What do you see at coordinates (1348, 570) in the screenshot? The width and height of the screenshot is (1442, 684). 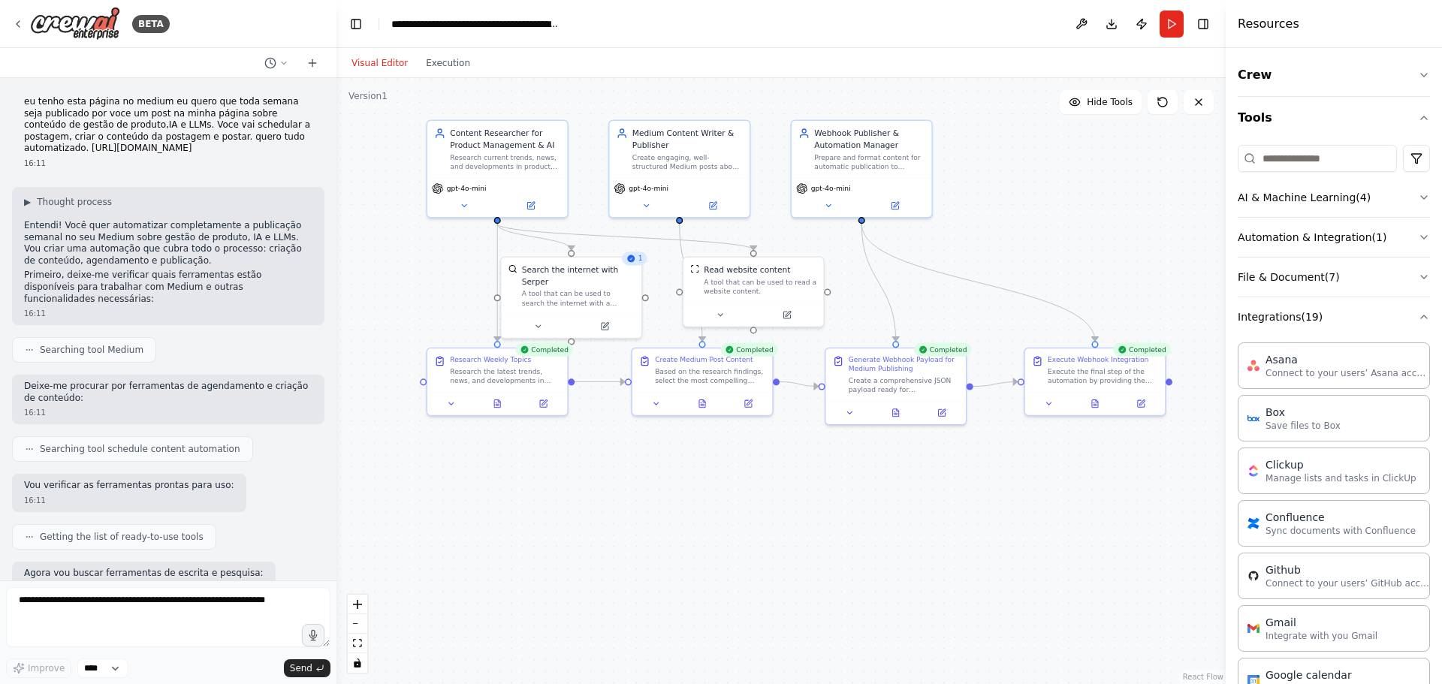 I see `div: Github` at bounding box center [1348, 570].